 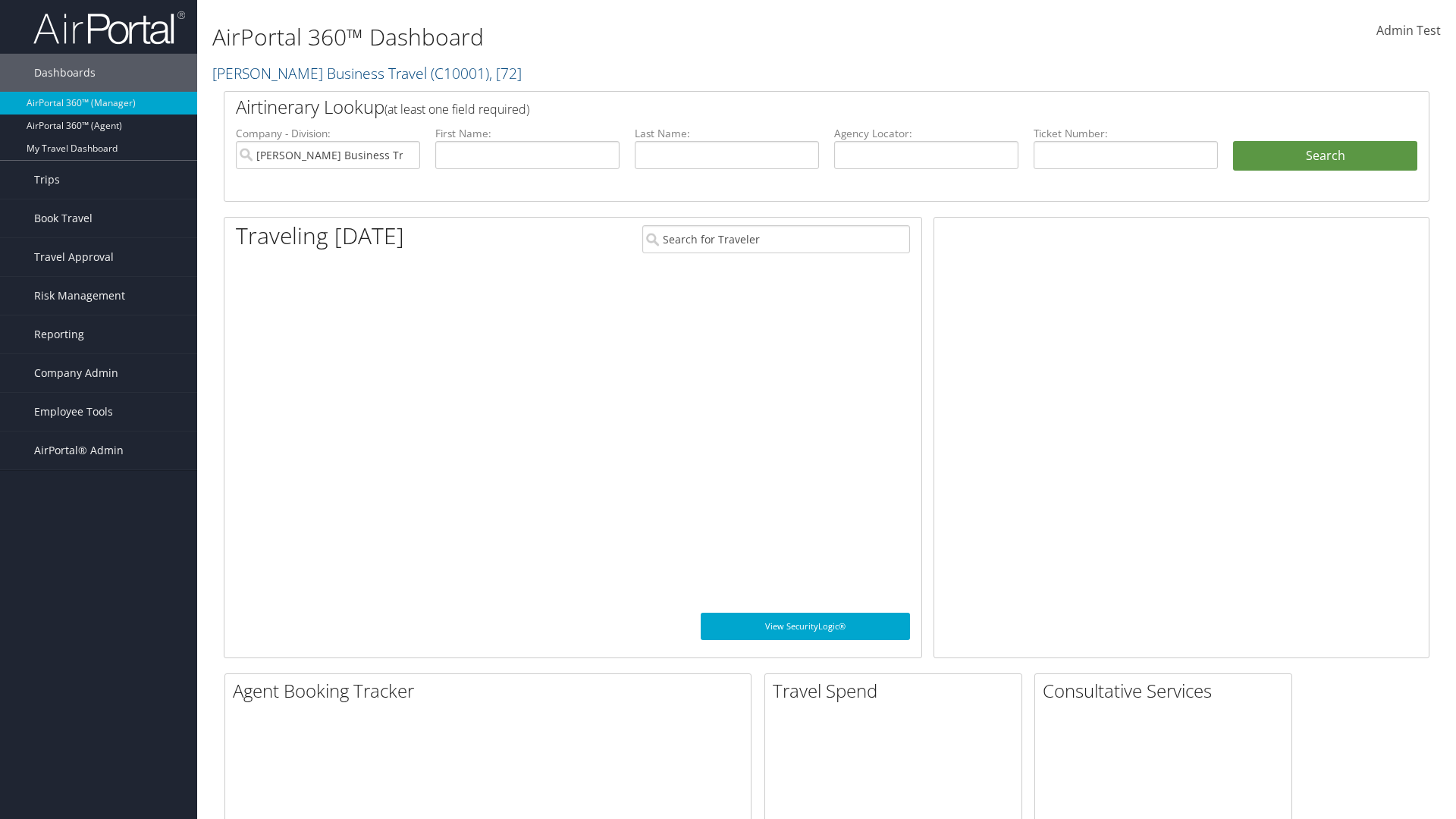 I want to click on img: airportal-logo.png, so click(x=109, y=27).